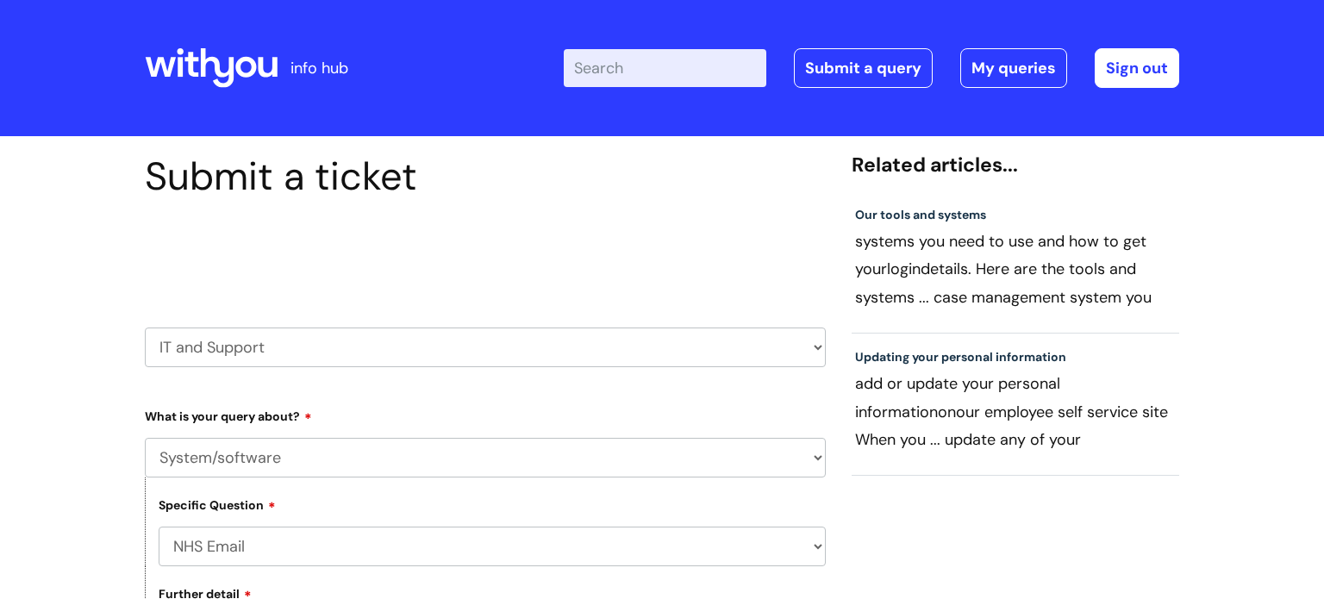 The height and width of the screenshot is (599, 1324). Describe the element at coordinates (319, 68) in the screenshot. I see `p: info hub` at that location.